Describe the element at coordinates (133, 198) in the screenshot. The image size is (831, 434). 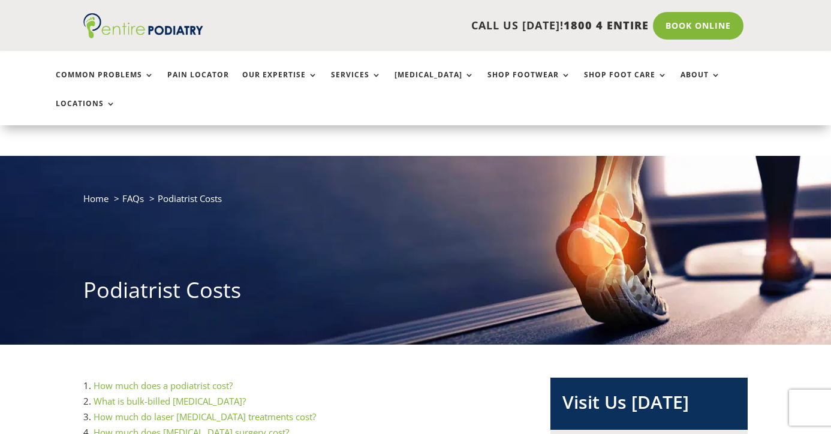
I see `span: FAQs` at that location.